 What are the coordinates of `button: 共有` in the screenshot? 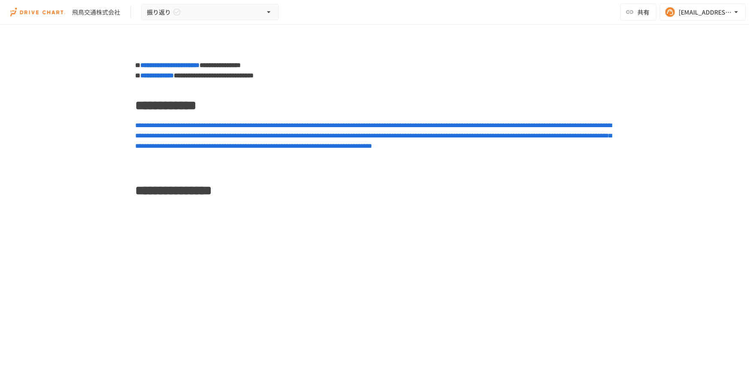 It's located at (638, 12).